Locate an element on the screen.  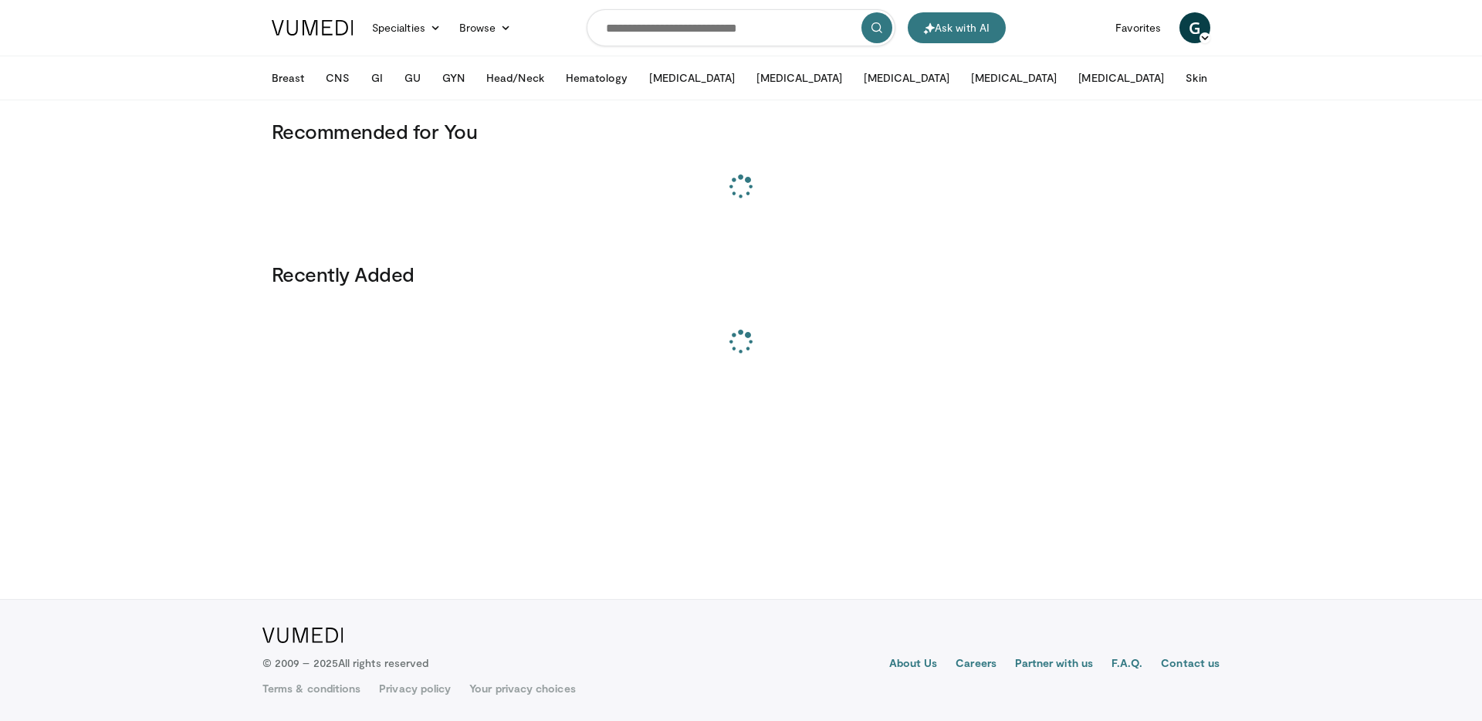
a: Specialties is located at coordinates (406, 28).